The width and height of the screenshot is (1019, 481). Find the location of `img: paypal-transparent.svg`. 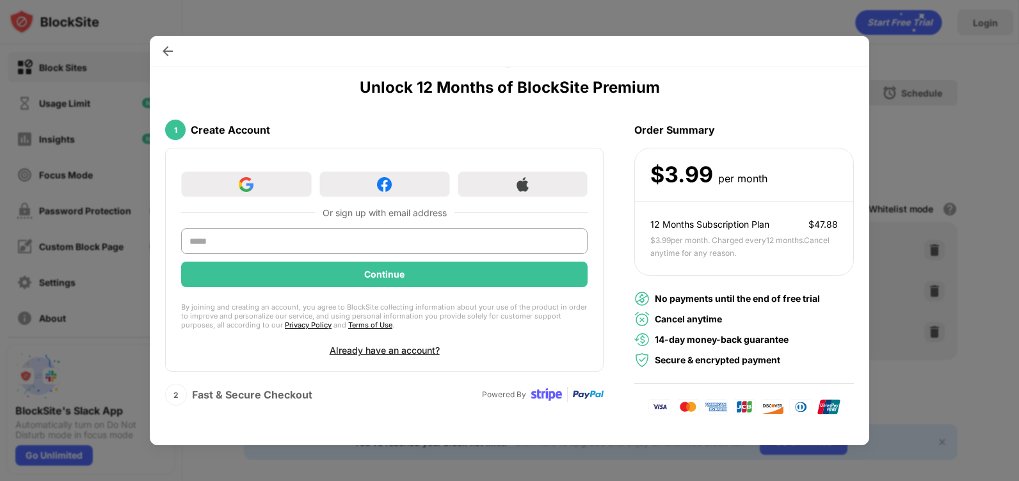

img: paypal-transparent.svg is located at coordinates (588, 395).